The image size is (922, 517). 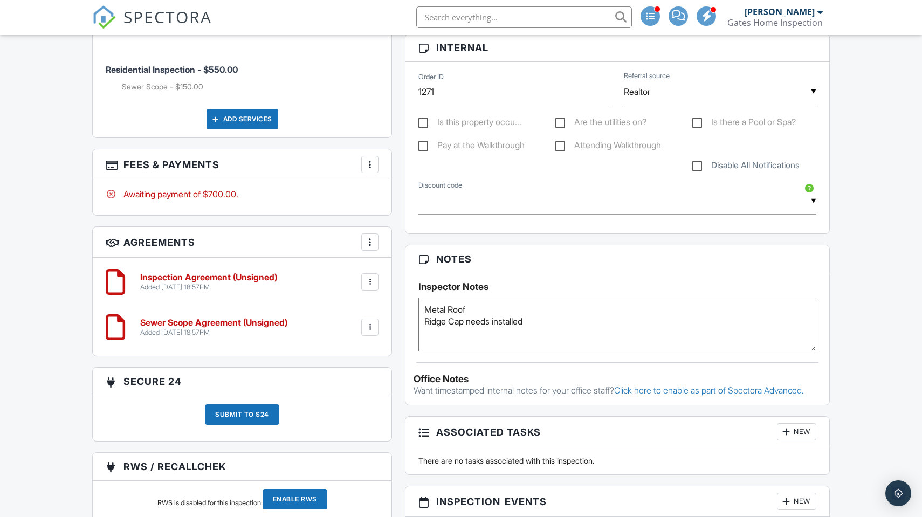 What do you see at coordinates (242, 242) in the screenshot?
I see `h3: Agreements` at bounding box center [242, 242].